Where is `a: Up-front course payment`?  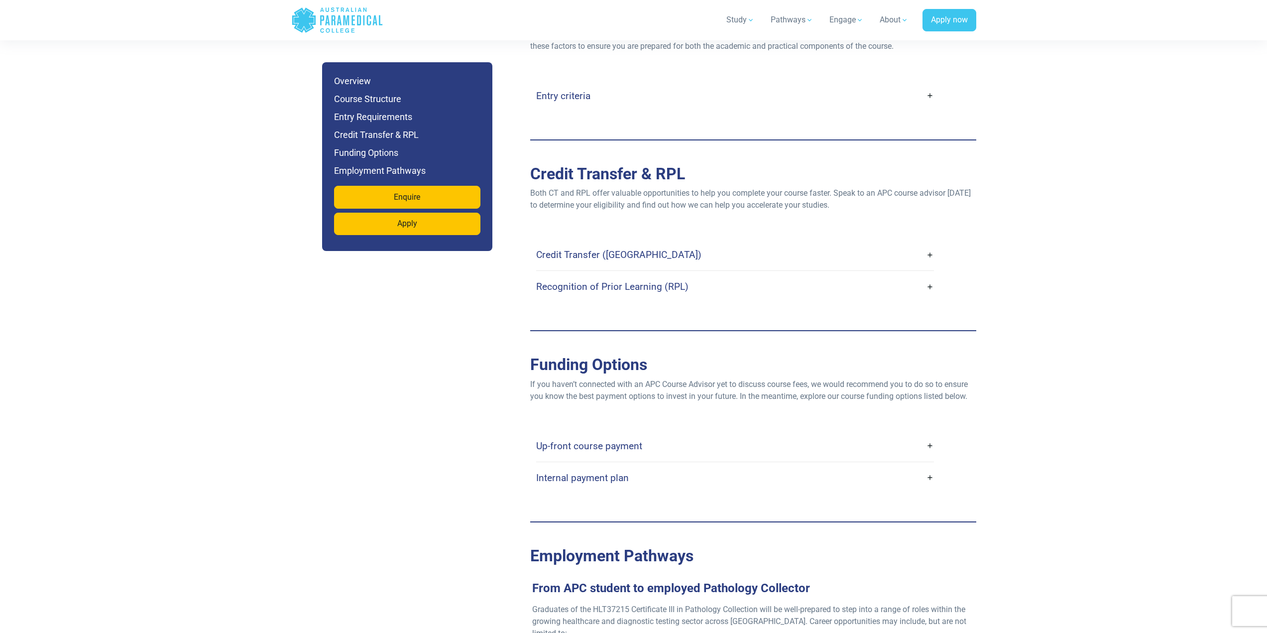 a: Up-front course payment is located at coordinates (735, 446).